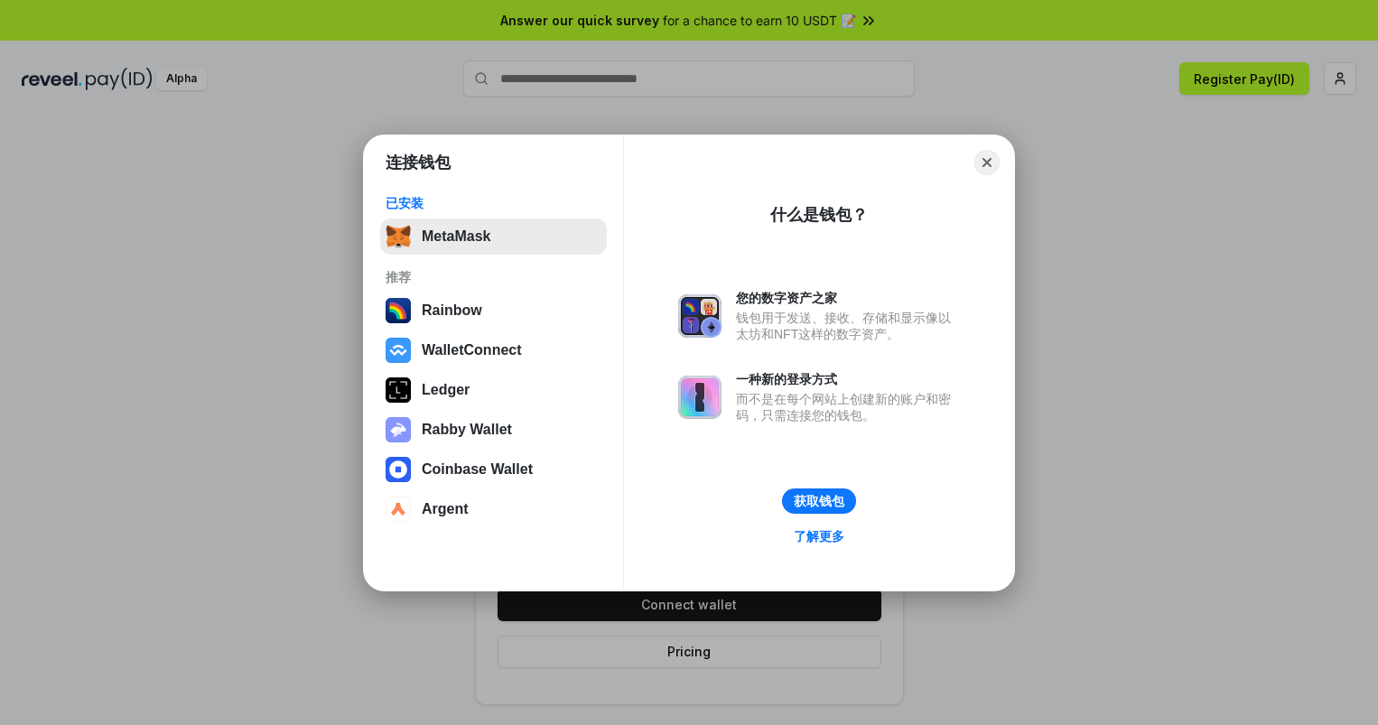 Image resolution: width=1378 pixels, height=725 pixels. What do you see at coordinates (493, 350) in the screenshot?
I see `button: WalletConnect` at bounding box center [493, 350].